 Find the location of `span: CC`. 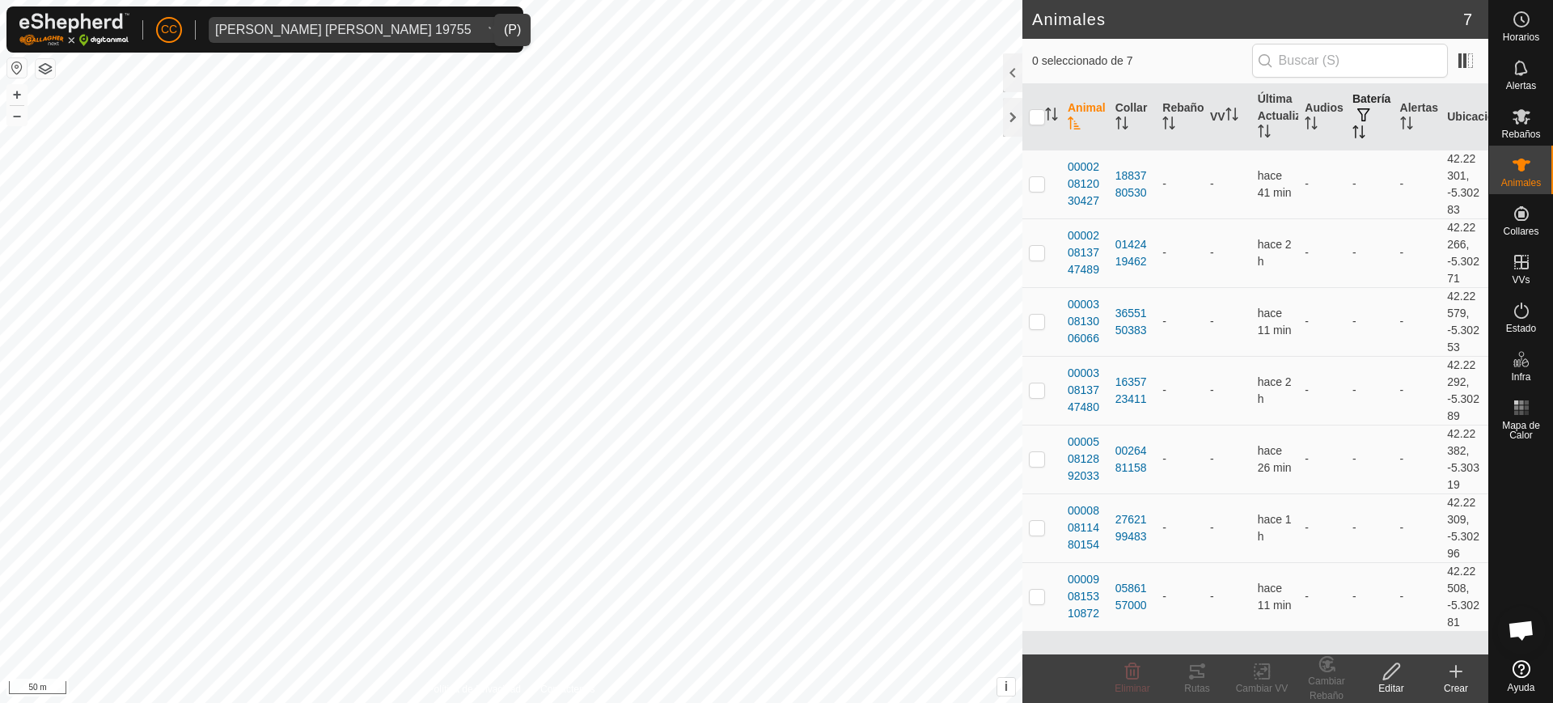

span: CC is located at coordinates (169, 29).